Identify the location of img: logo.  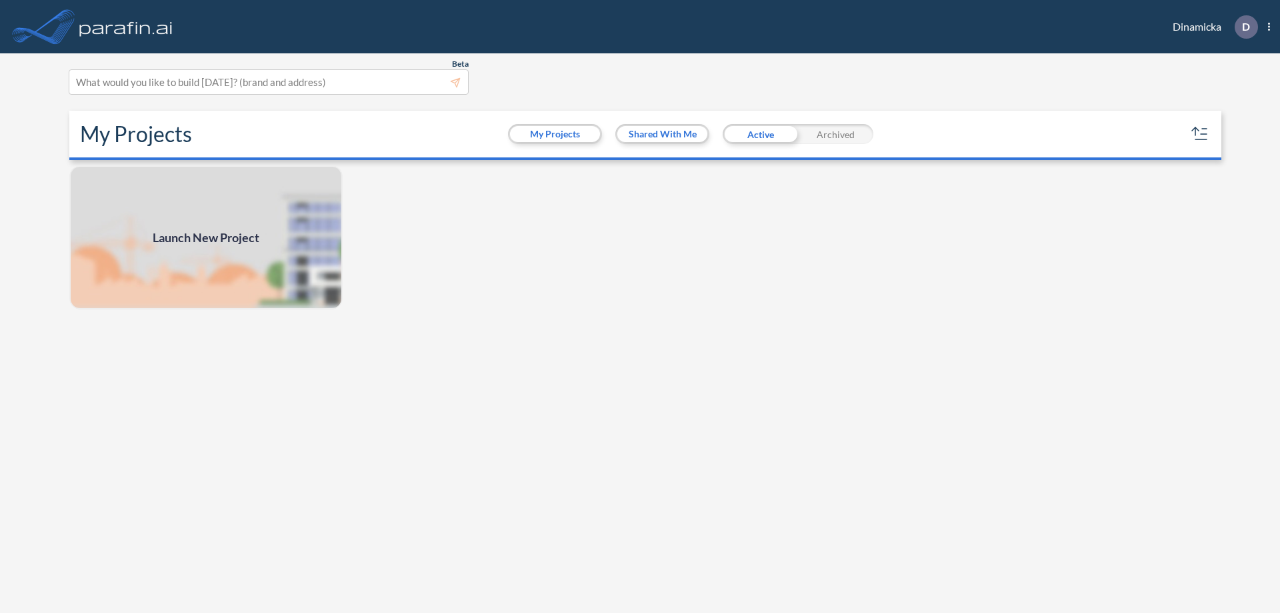
(126, 27).